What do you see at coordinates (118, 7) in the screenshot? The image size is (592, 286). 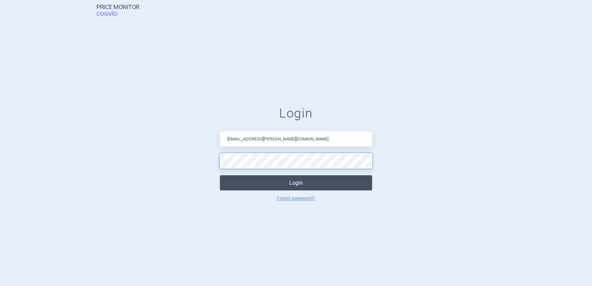 I see `strong: Price Monitor` at bounding box center [118, 7].